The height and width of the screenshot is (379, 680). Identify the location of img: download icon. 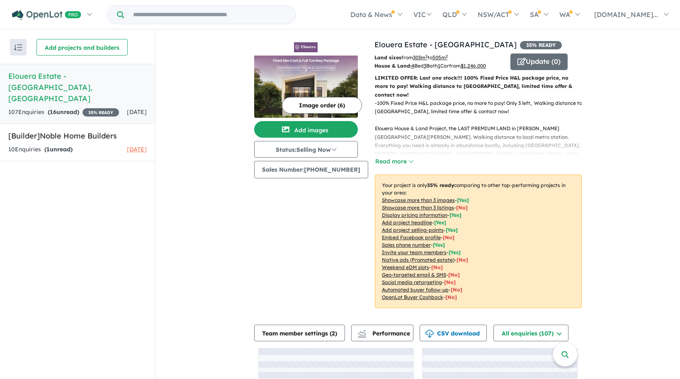
(430, 334).